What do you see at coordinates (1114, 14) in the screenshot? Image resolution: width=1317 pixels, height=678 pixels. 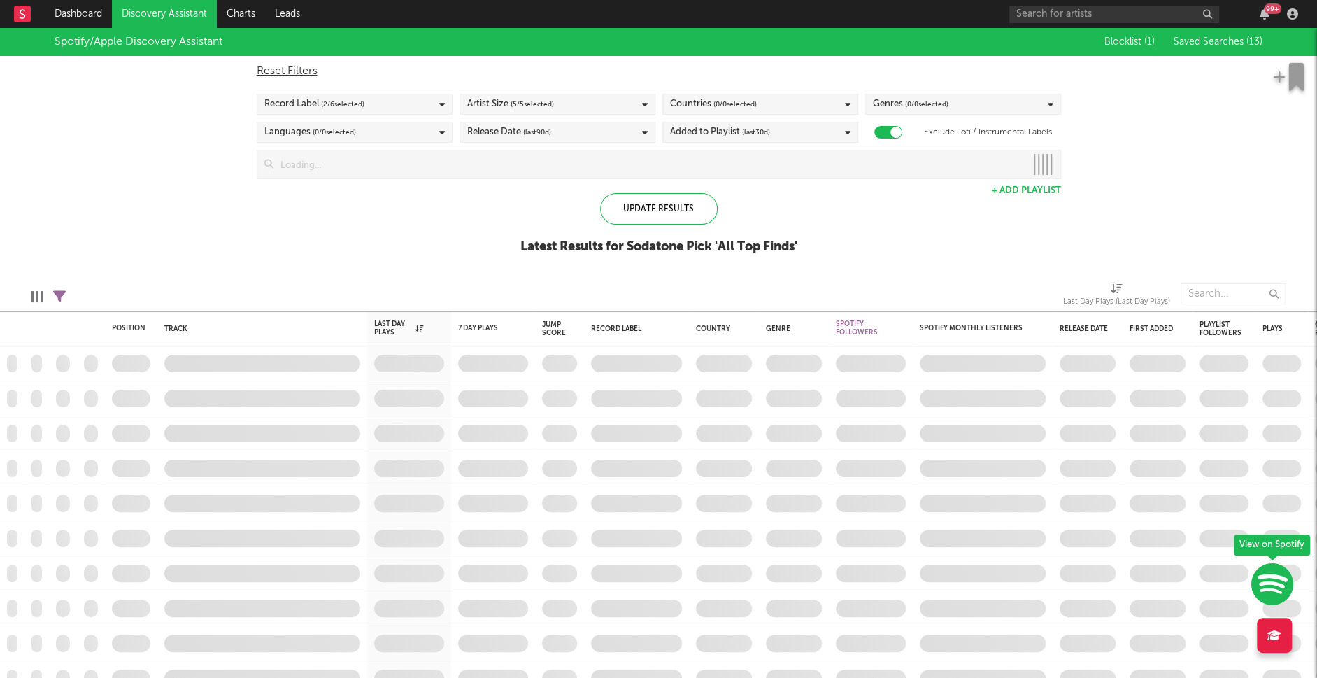 I see `input: Search for artists` at bounding box center [1114, 14].